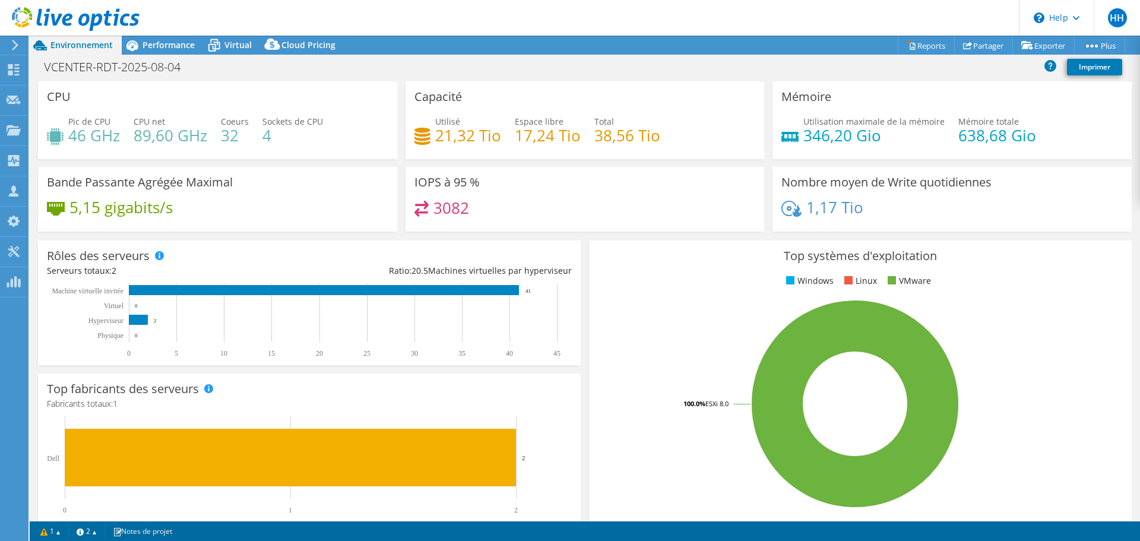 This screenshot has width=1140, height=541. What do you see at coordinates (448, 121) in the screenshot?
I see `span: Utilisé` at bounding box center [448, 121].